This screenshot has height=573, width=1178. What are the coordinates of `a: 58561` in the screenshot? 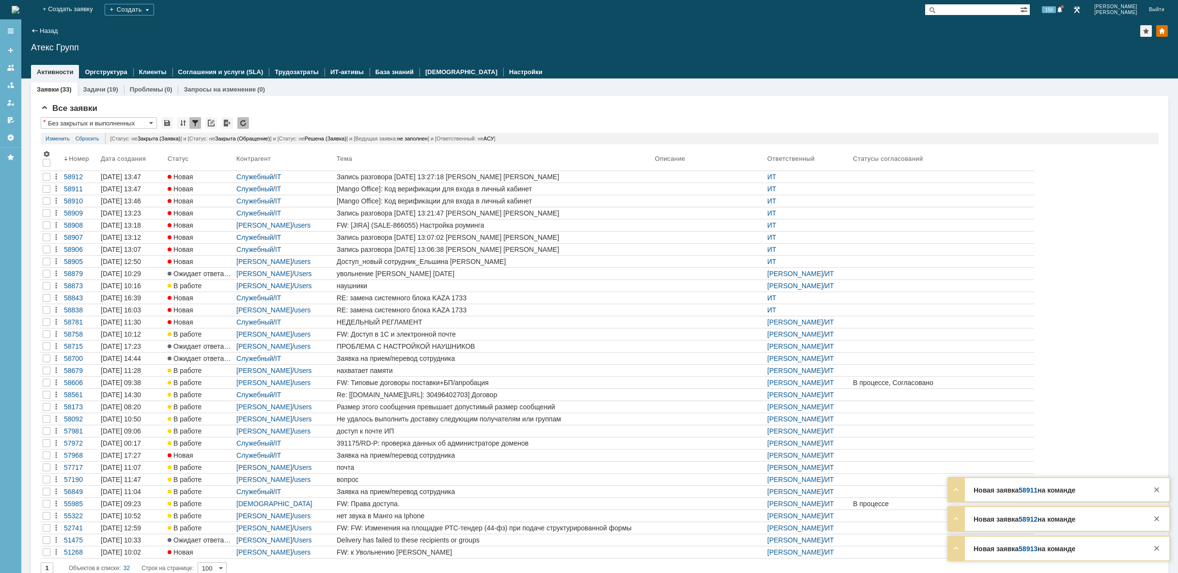 It's located at (80, 395).